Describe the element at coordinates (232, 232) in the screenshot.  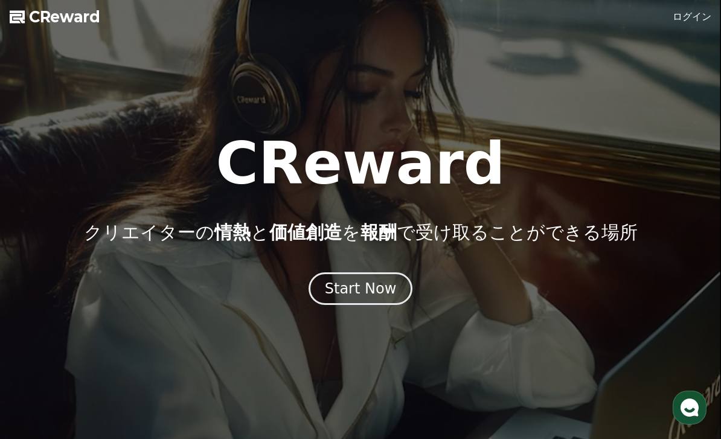
I see `span: 情熱` at that location.